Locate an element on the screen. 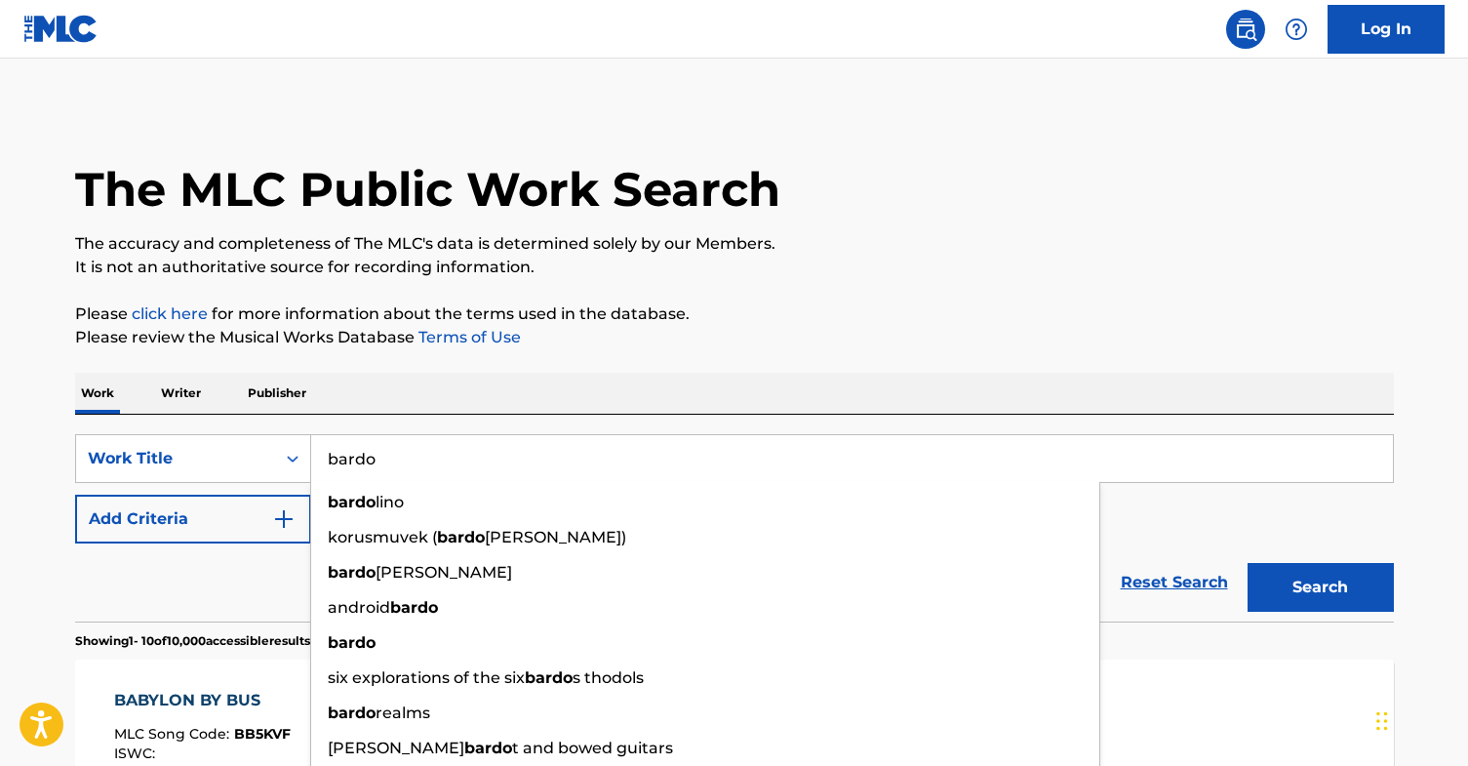 Image resolution: width=1468 pixels, height=766 pixels. img: MLC Logo is located at coordinates (60, 28).